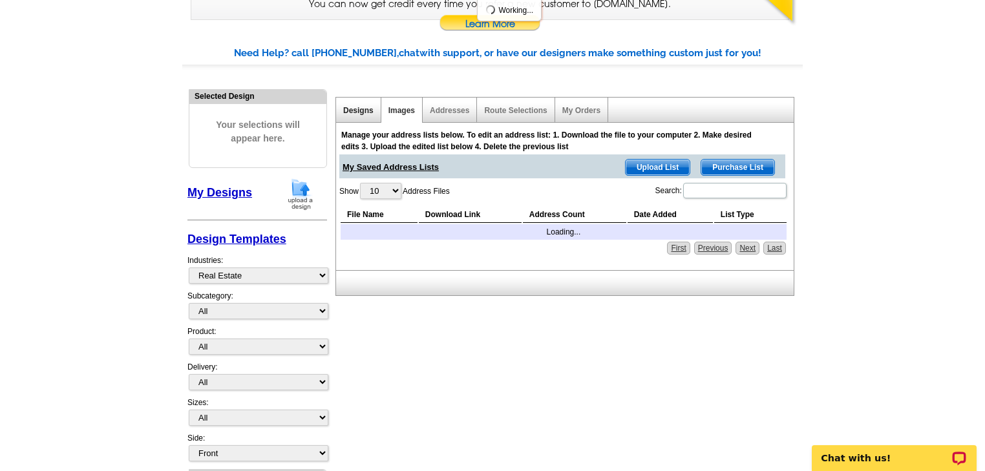  Describe the element at coordinates (257, 308) in the screenshot. I see `div: Subcategory:` at that location.